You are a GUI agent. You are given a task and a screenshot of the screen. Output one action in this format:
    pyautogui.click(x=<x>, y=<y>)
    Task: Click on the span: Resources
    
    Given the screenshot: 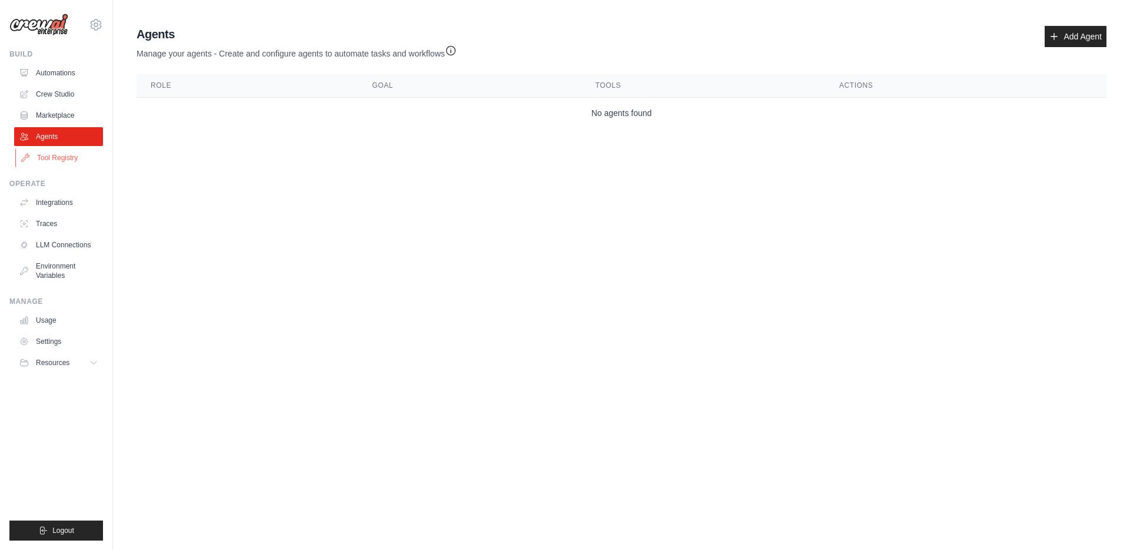 What is the action you would take?
    pyautogui.click(x=52, y=362)
    